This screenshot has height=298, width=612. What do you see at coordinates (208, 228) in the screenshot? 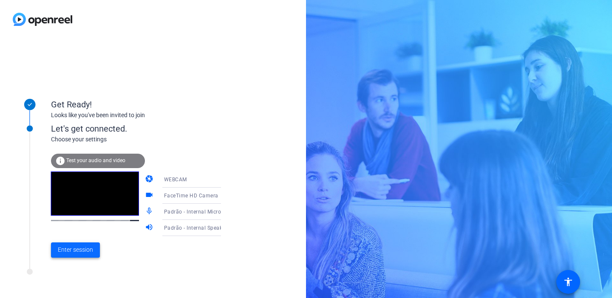
I see `span: Padrão - Internal Speakers (Built-in)` at bounding box center [208, 228].